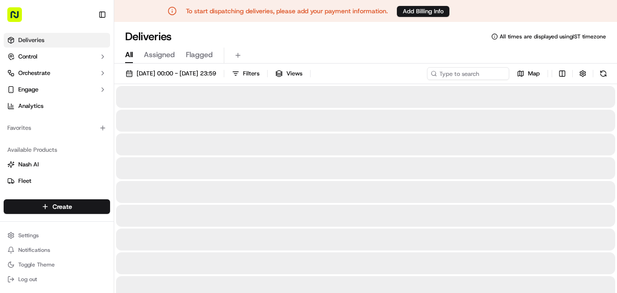  I want to click on span: Engage, so click(28, 89).